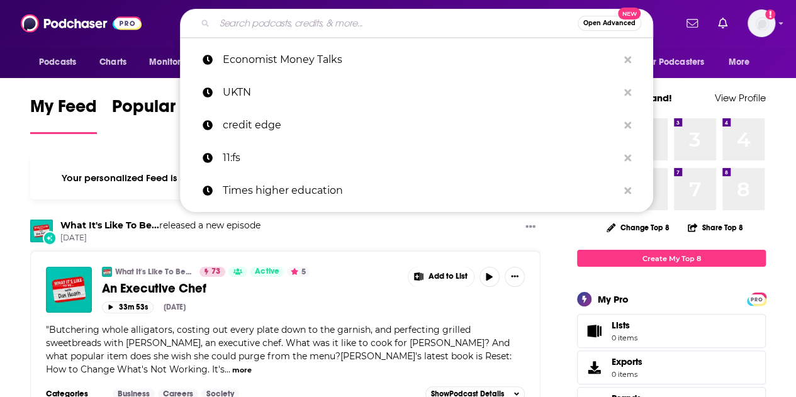 This screenshot has height=397, width=796. I want to click on span: Monitoring, so click(171, 62).